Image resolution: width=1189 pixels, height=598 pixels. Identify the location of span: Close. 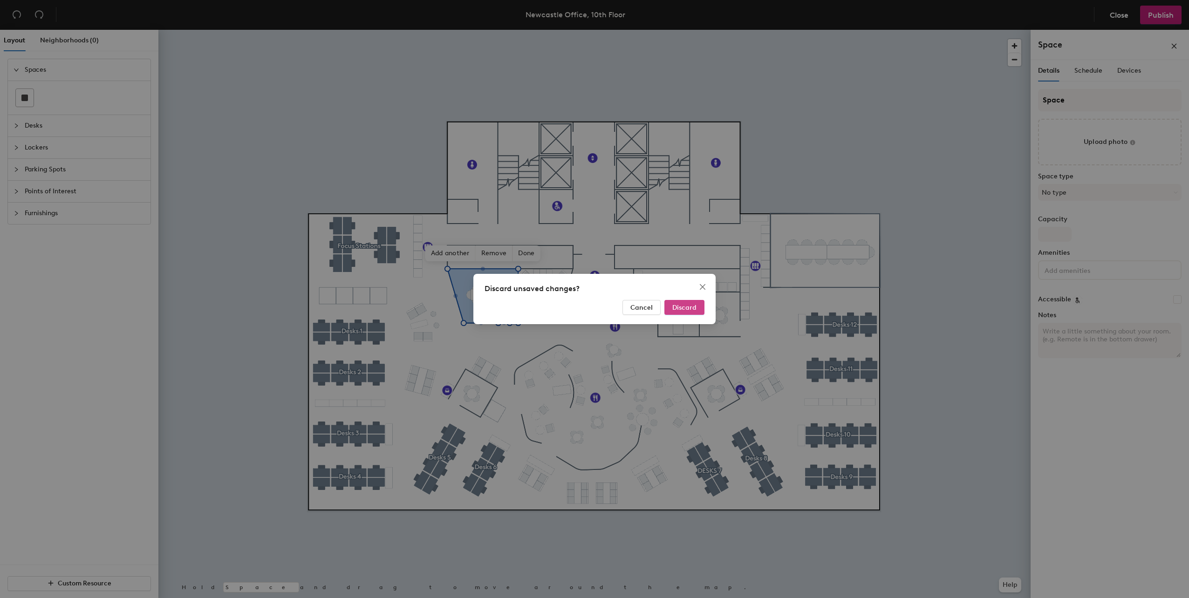
(703, 287).